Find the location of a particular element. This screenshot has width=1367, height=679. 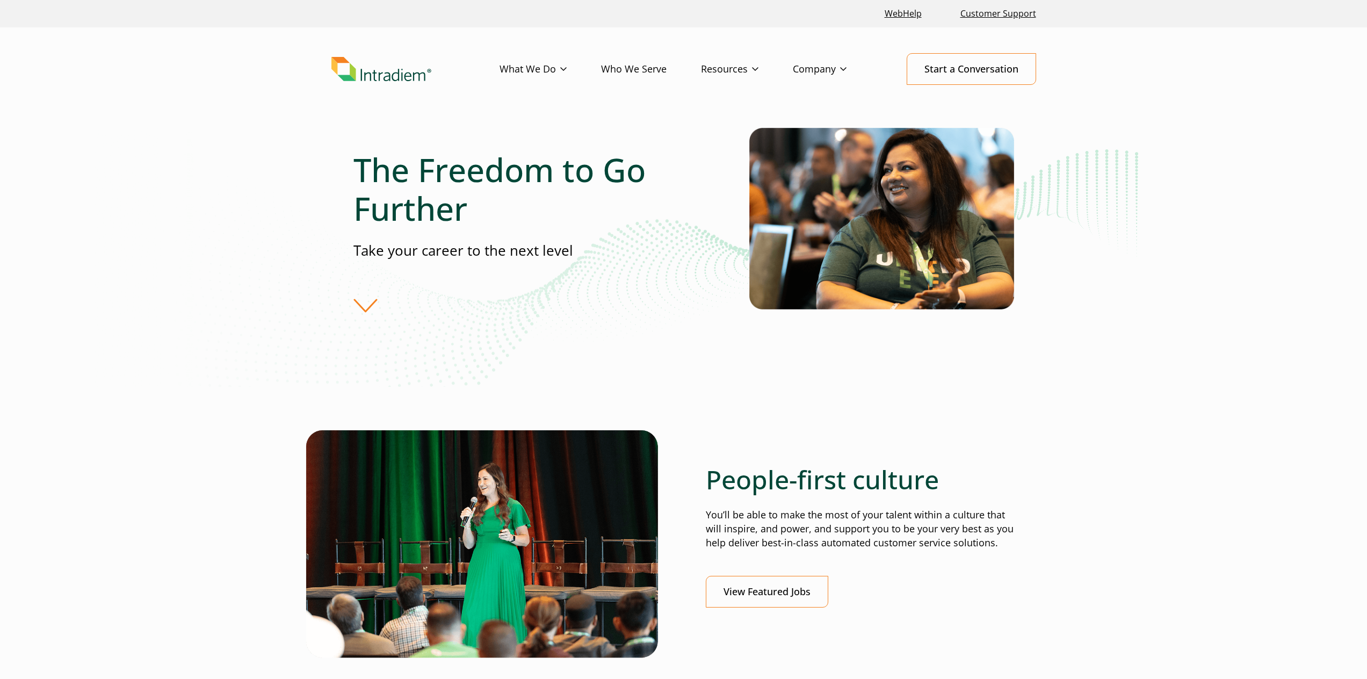

a: View Featured Jobs is located at coordinates (767, 591).